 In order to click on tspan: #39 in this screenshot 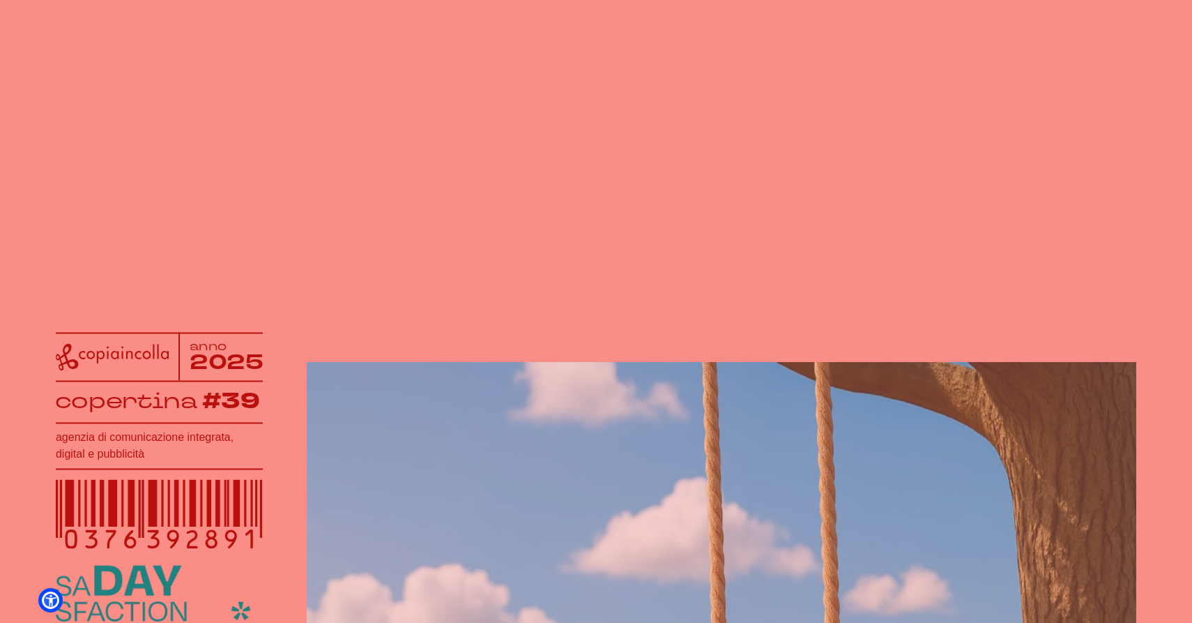, I will do `click(233, 401)`.